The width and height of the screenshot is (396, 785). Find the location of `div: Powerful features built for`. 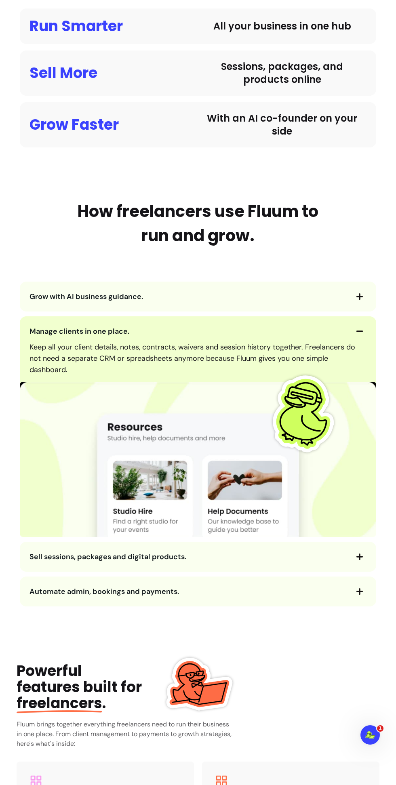

div: Powerful features built for is located at coordinates (104, 687).